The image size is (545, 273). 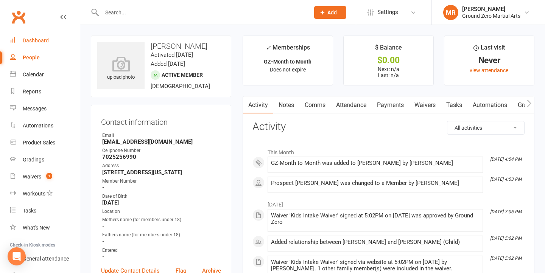 What do you see at coordinates (33, 75) in the screenshot?
I see `div: Calendar` at bounding box center [33, 75].